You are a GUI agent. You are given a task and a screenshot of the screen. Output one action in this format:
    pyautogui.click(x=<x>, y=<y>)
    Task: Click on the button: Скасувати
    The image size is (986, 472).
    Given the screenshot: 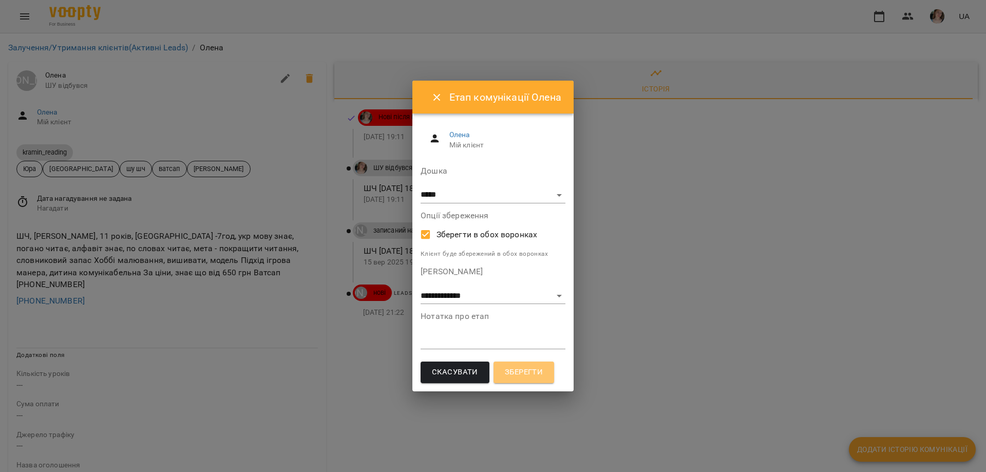 What is the action you would take?
    pyautogui.click(x=455, y=372)
    